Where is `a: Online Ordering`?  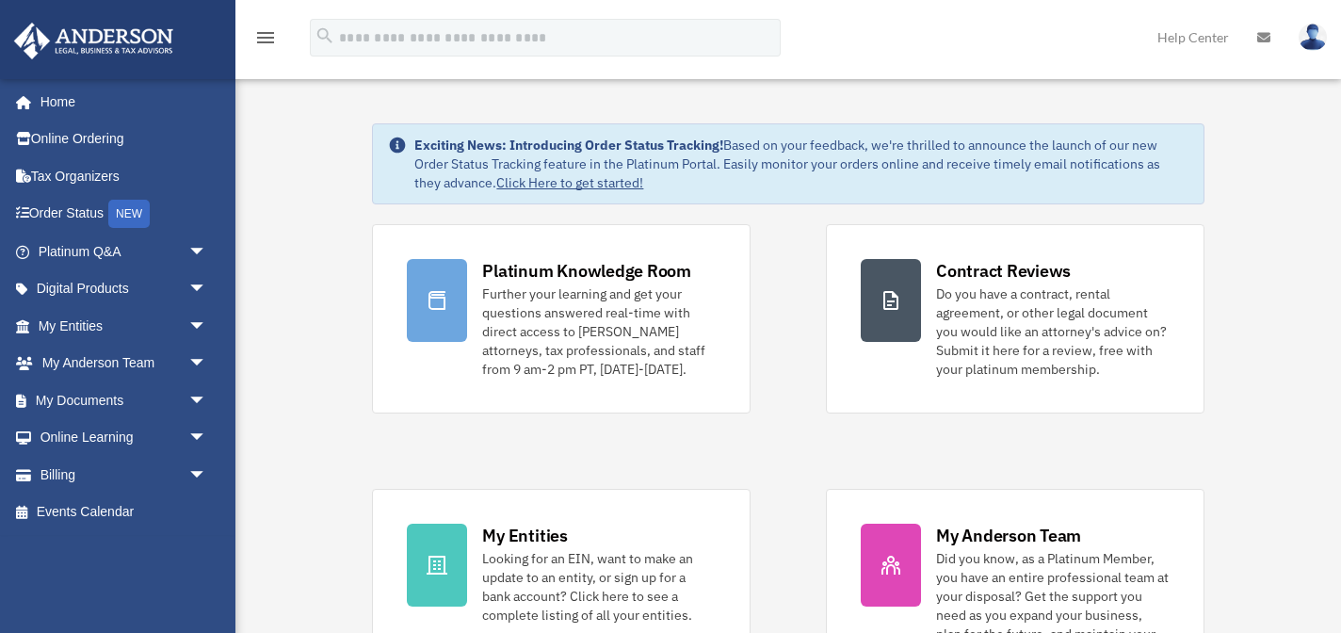
a: Online Ordering is located at coordinates (124, 139).